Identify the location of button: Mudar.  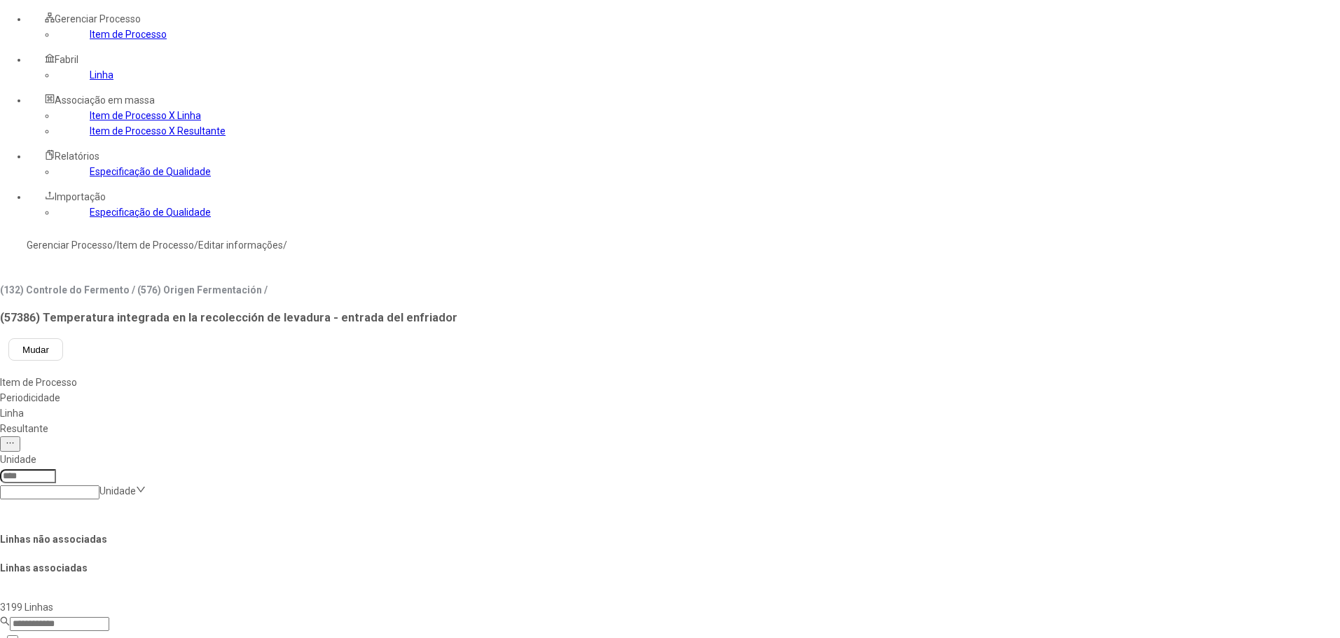
(36, 350).